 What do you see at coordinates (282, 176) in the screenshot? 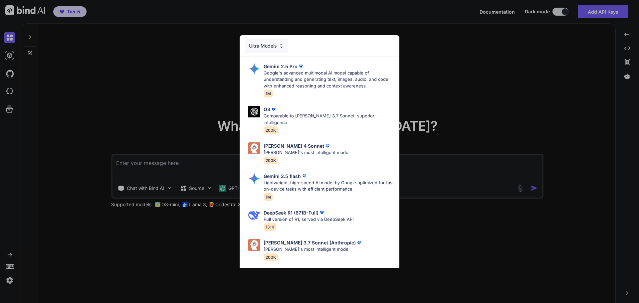
I see `p: Gemini 2.5 flash` at bounding box center [282, 176].